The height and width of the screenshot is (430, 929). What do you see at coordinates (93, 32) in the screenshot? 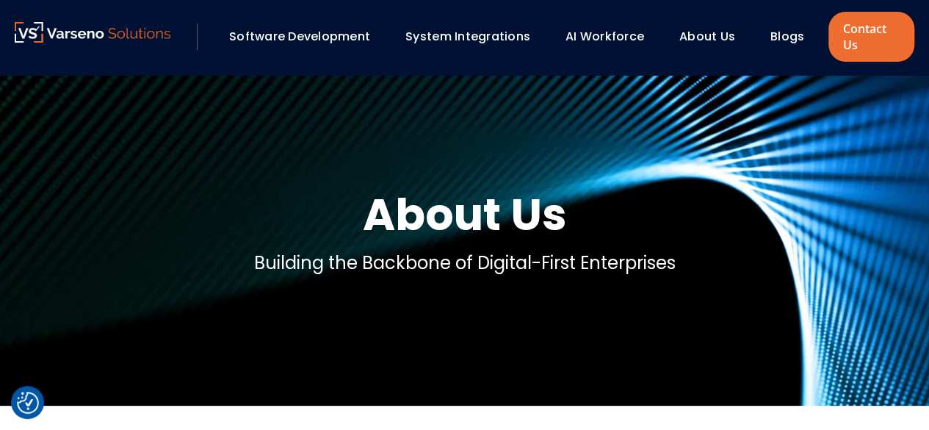
I see `img: Varseno Solutions – Product Engineering & IT Services` at bounding box center [93, 32].